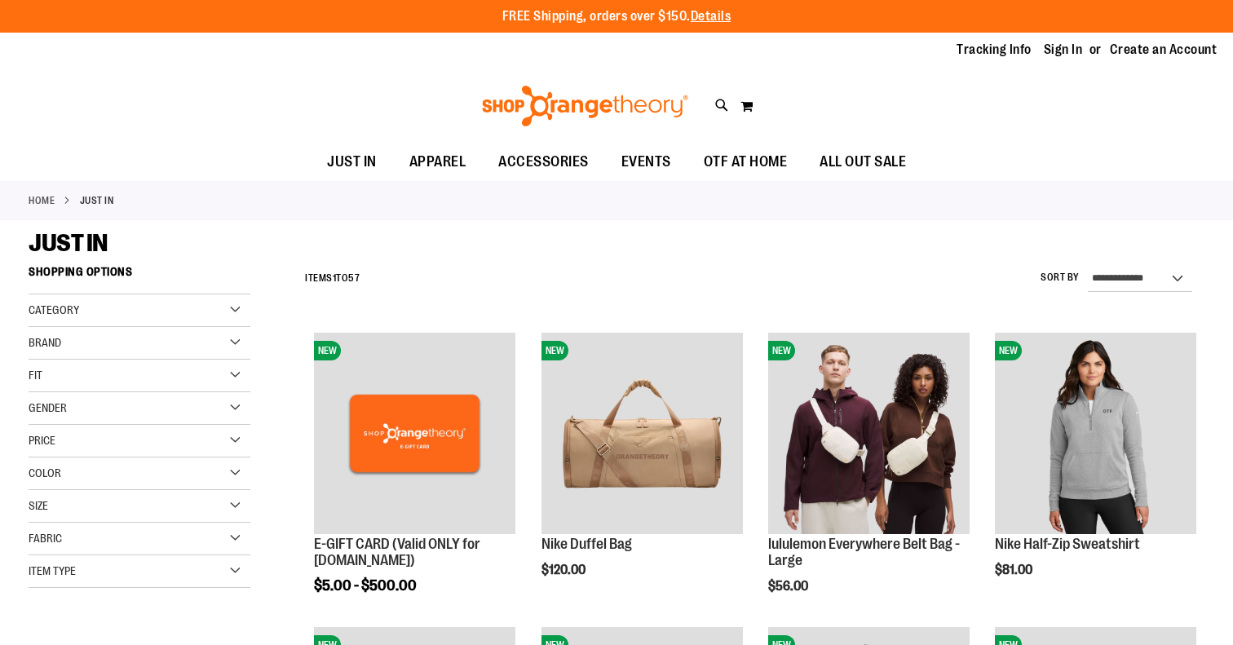 This screenshot has height=645, width=1233. I want to click on a: lululemon Everywhere Belt Bag - LargeNEW, so click(869, 435).